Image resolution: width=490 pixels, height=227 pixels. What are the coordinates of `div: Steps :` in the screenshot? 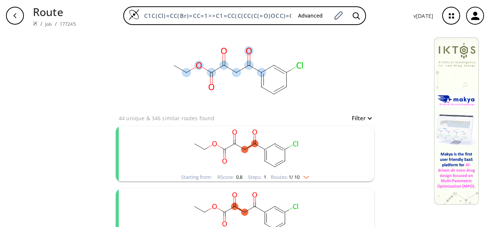 It's located at (257, 177).